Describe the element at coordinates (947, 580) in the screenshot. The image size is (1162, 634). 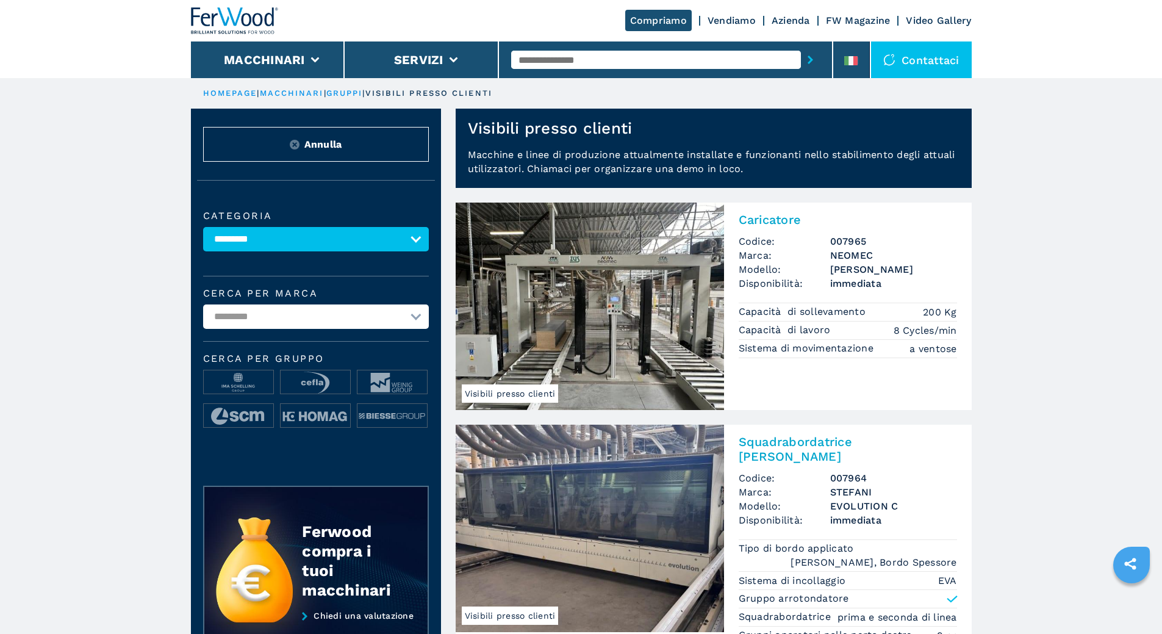
I see `em: EVA` at that location.